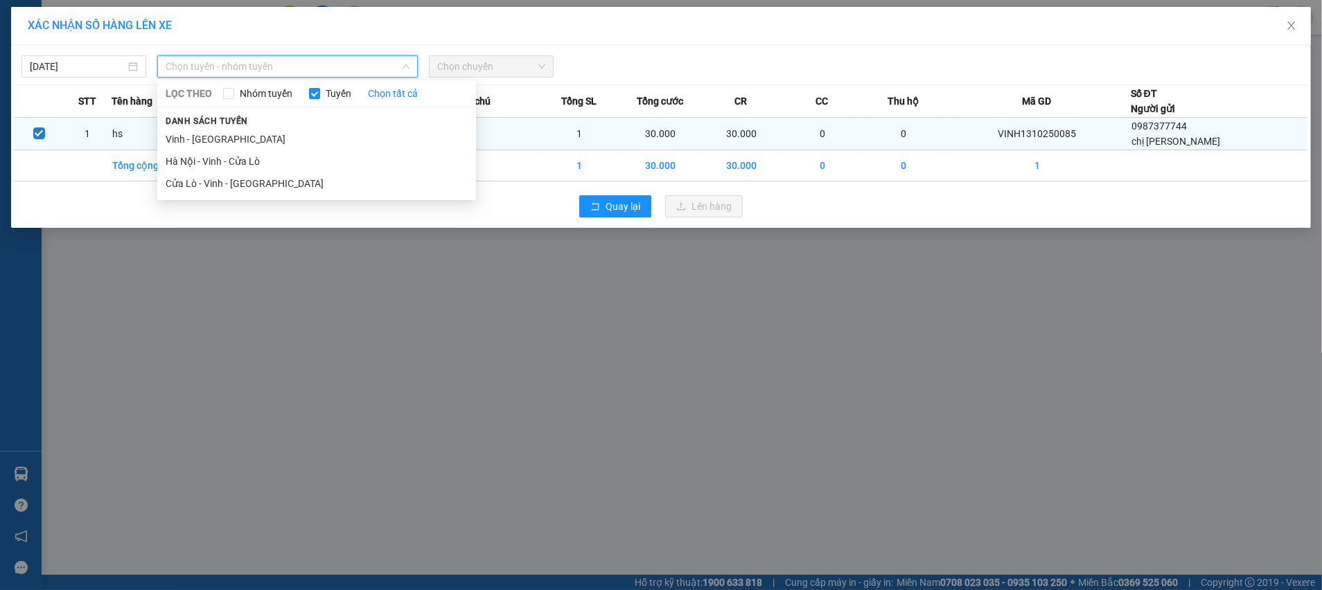 This screenshot has height=590, width=1322. I want to click on img: logo.jpg, so click(52, 52).